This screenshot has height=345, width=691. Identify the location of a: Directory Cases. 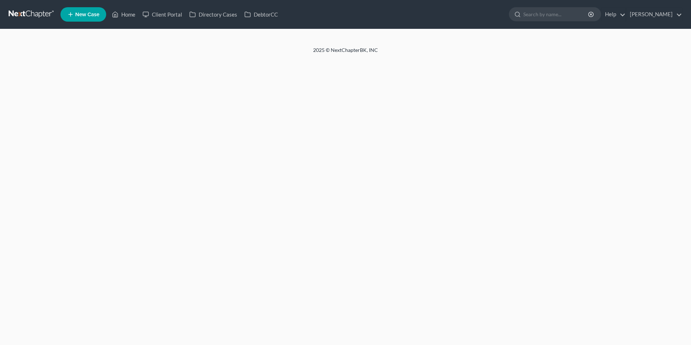
(213, 14).